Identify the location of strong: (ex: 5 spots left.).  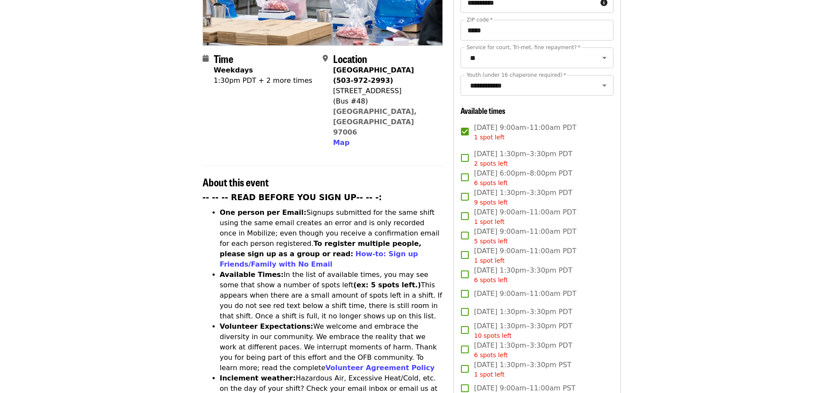
(387, 285).